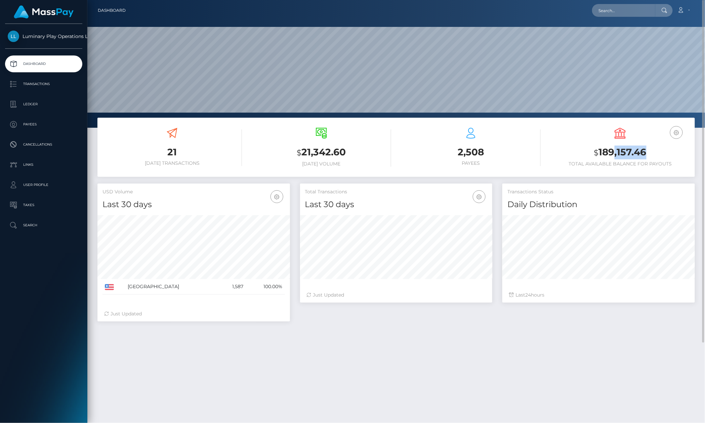  What do you see at coordinates (471, 163) in the screenshot?
I see `h6: Payees` at bounding box center [471, 163].